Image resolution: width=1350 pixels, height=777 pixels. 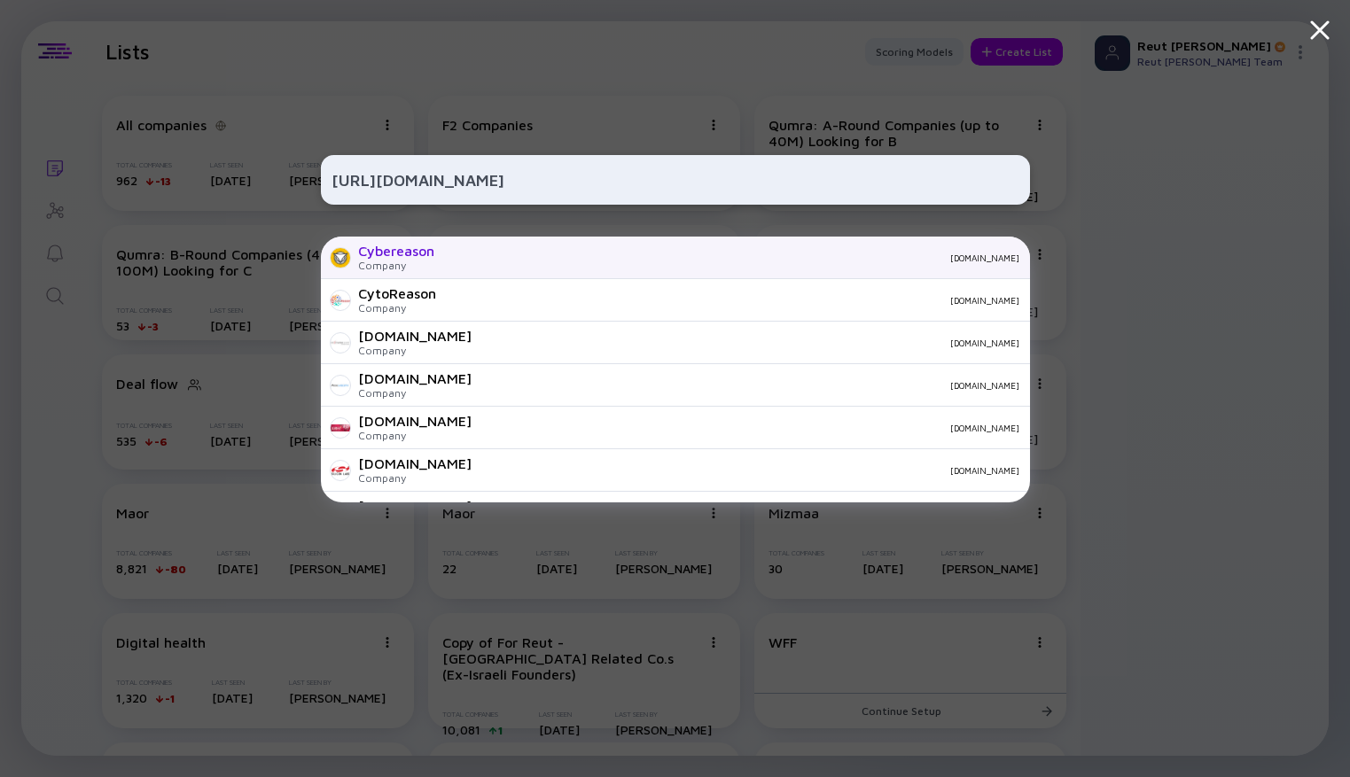 What do you see at coordinates (675, 180) in the screenshot?
I see `input: Search Company or Investor...` at bounding box center [675, 180].